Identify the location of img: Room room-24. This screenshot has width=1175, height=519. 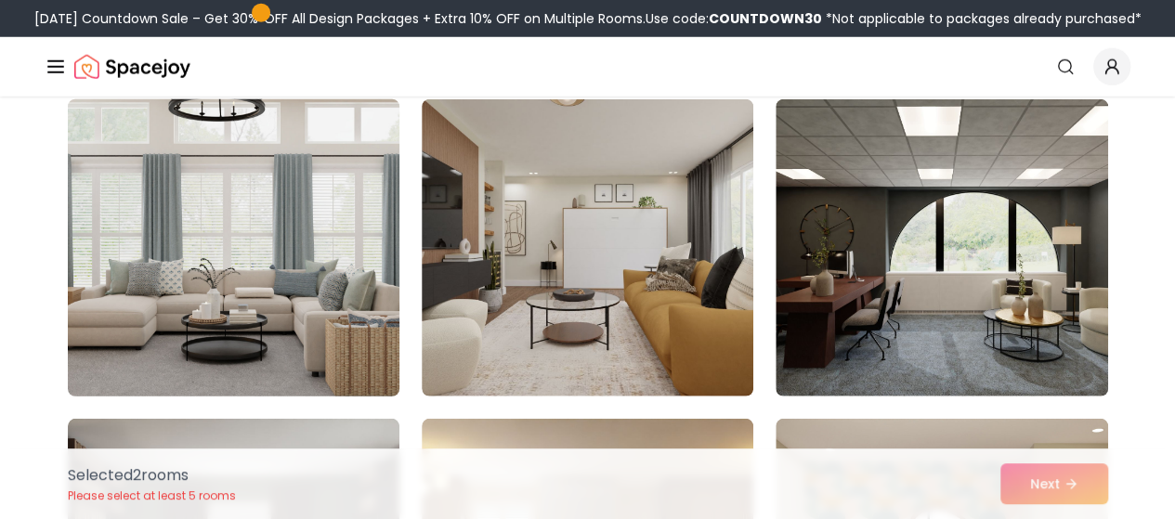
(941, 248).